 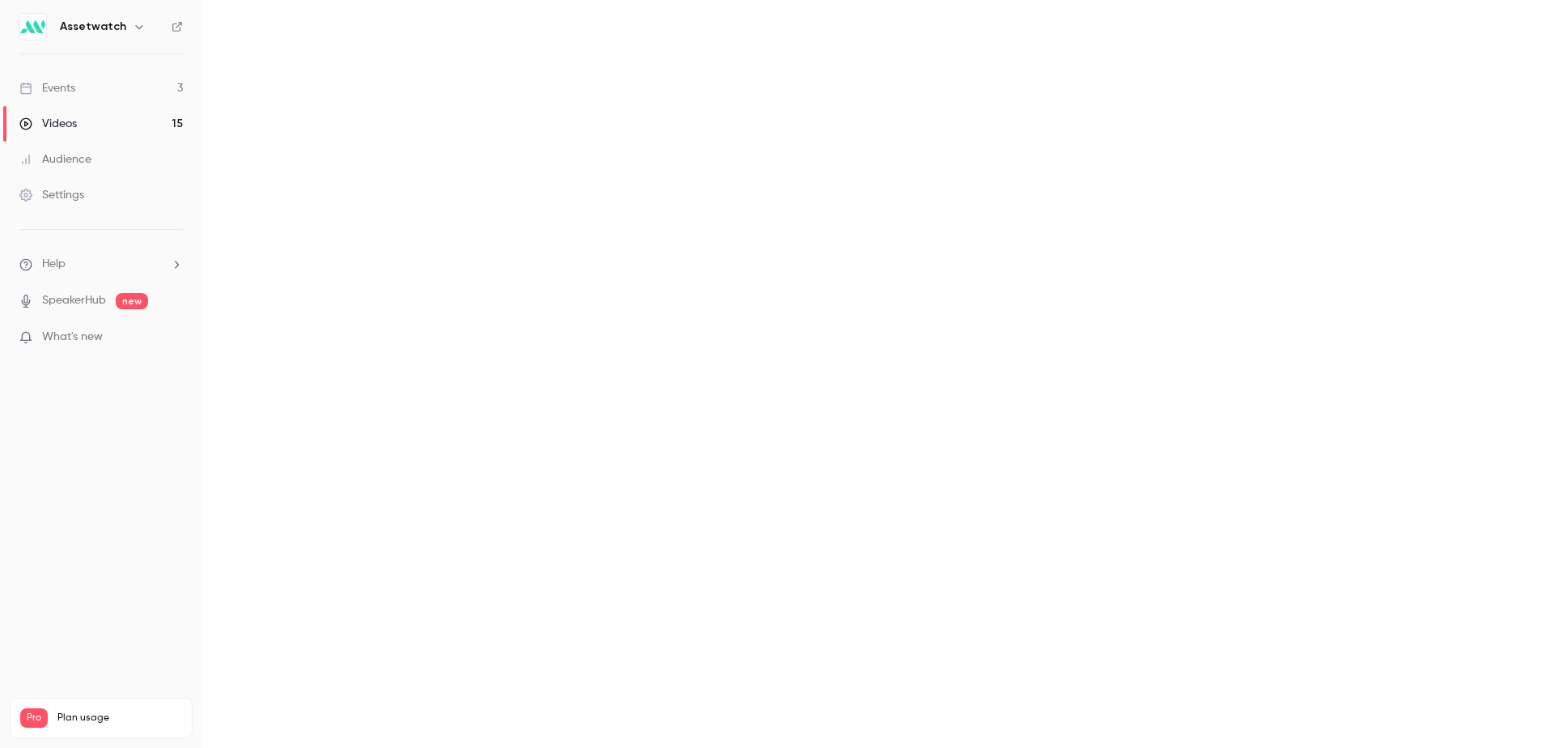 What do you see at coordinates (74, 300) in the screenshot?
I see `a: SpeakerHub` at bounding box center [74, 300].